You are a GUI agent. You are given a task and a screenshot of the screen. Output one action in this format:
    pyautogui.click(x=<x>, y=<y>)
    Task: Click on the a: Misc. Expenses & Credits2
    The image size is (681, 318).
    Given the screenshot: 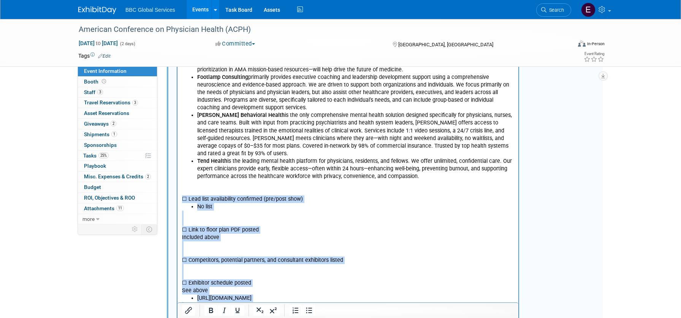 What is the action you would take?
    pyautogui.click(x=117, y=177)
    